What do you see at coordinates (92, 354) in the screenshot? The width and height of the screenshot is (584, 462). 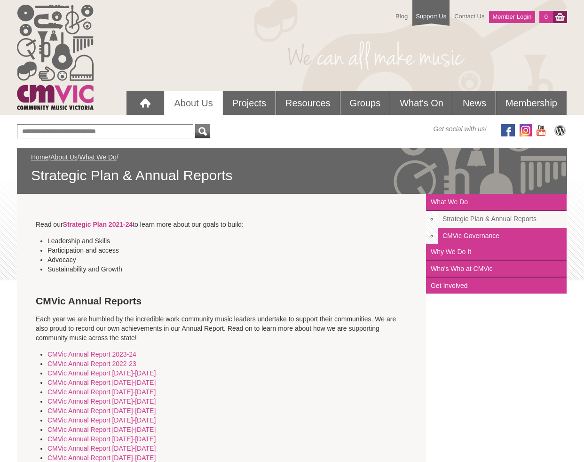 I see `a: CMVic Annual Report 2023-24` at bounding box center [92, 354].